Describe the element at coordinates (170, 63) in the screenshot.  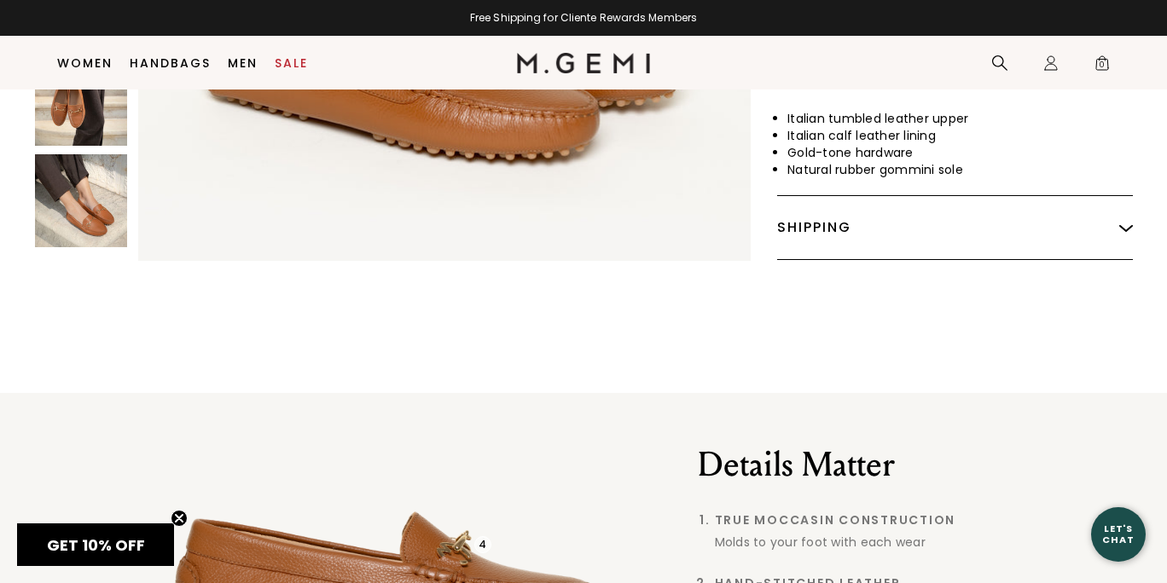
I see `a: Handbags` at that location.